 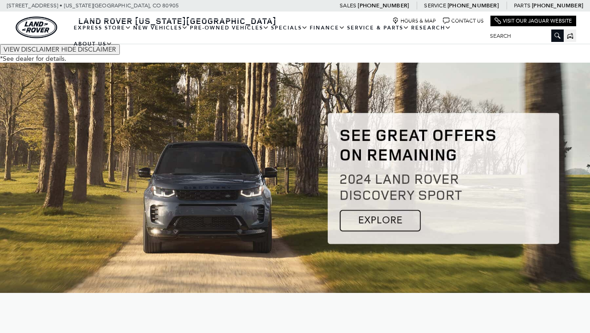 I want to click on span: Sales, so click(x=348, y=6).